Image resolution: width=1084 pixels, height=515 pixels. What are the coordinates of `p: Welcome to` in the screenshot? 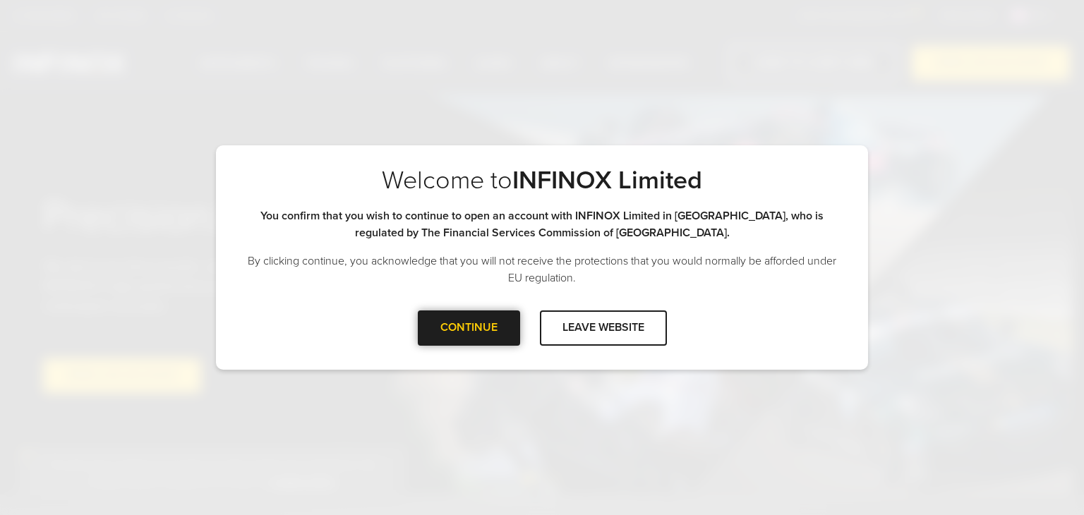 It's located at (542, 181).